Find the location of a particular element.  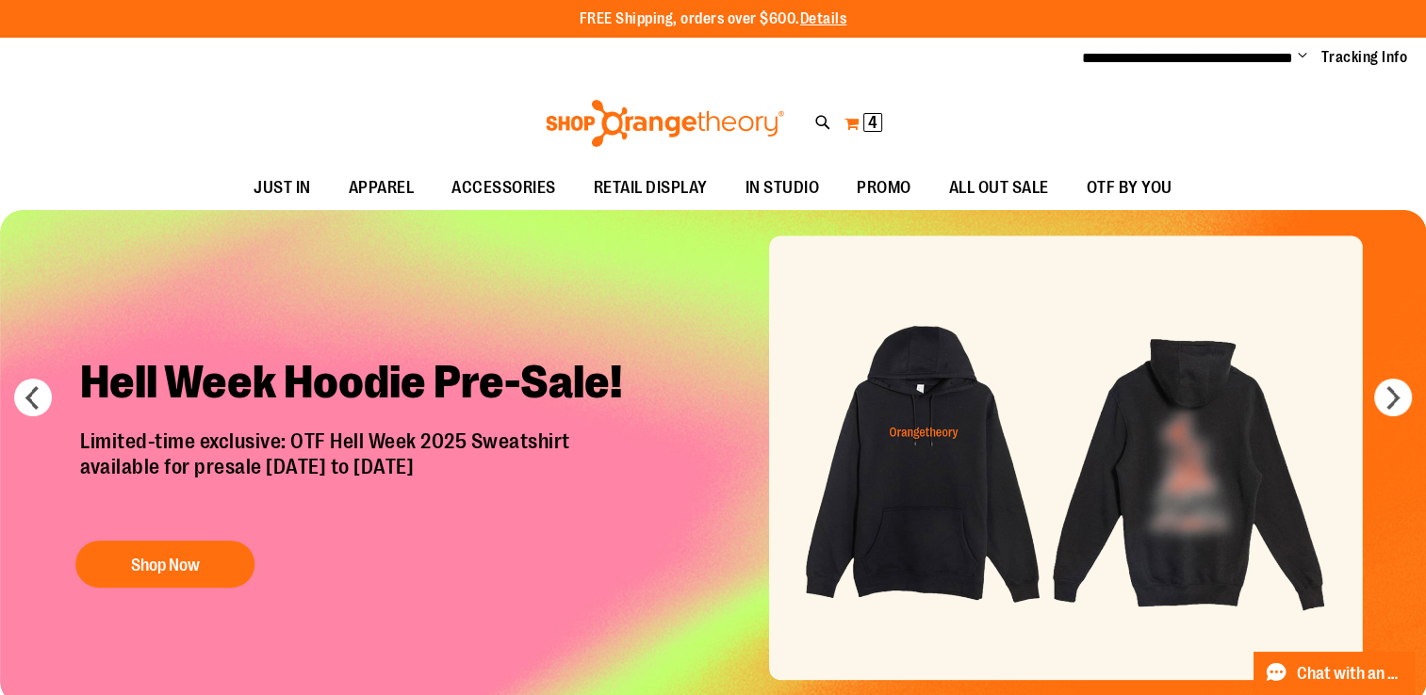

span: Chat with an Expert is located at coordinates (1349, 674).